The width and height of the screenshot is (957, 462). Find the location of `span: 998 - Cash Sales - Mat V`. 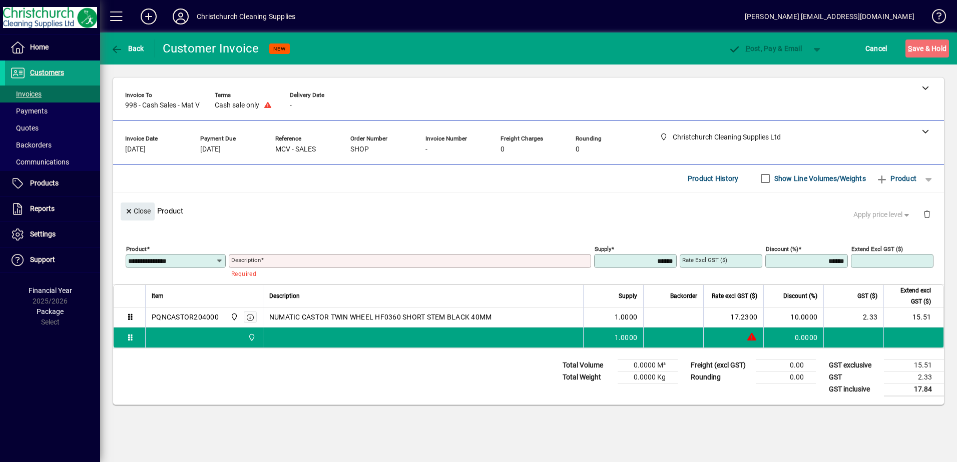

span: 998 - Cash Sales - Mat V is located at coordinates (162, 106).